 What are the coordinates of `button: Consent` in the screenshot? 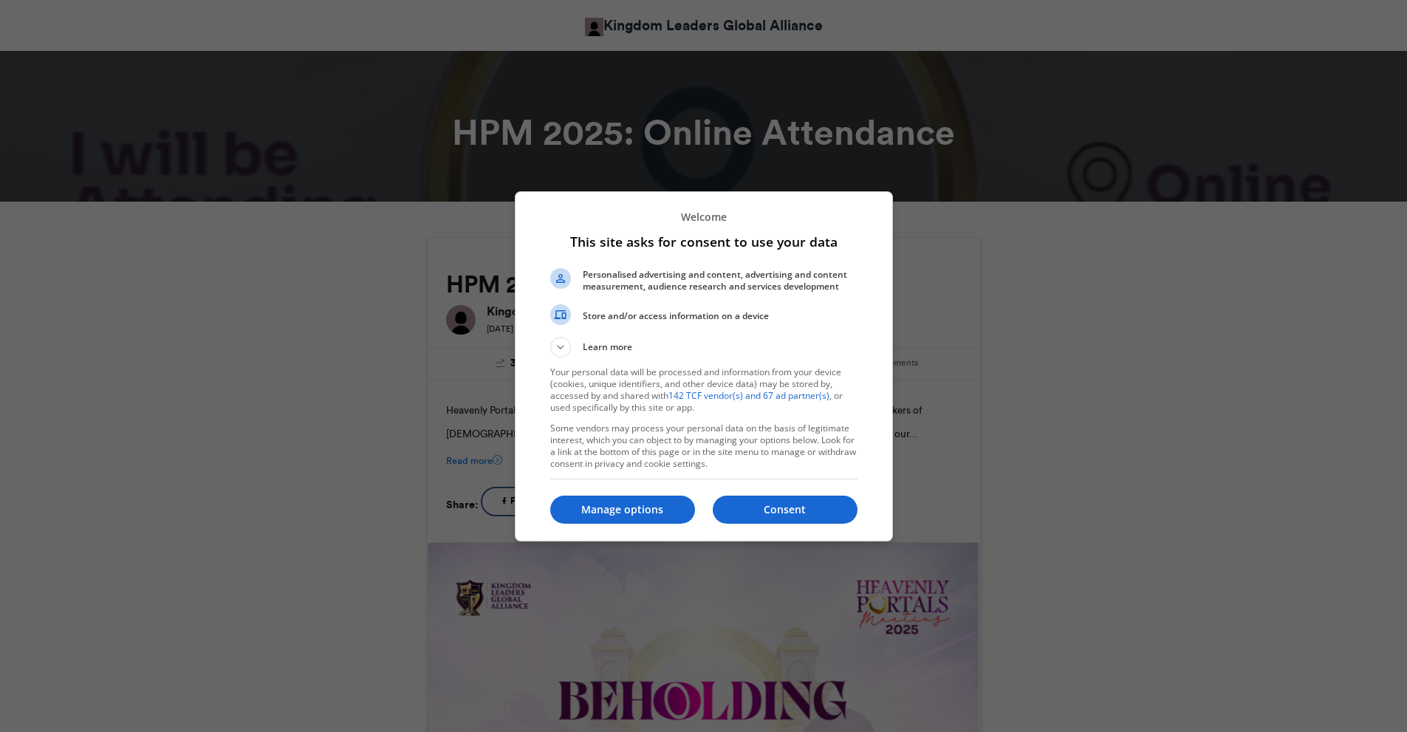 It's located at (785, 510).